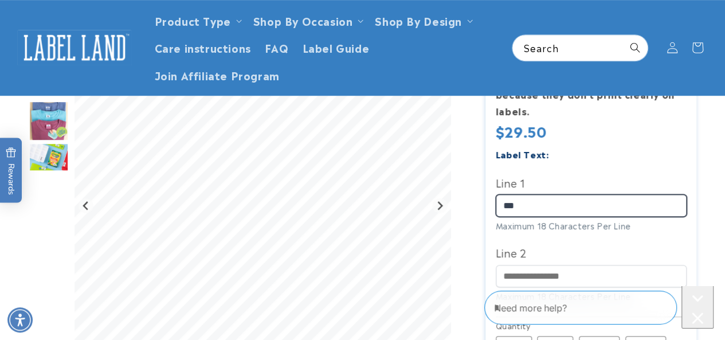 The height and width of the screenshot is (340, 725). I want to click on label: Label Text:, so click(522, 154).